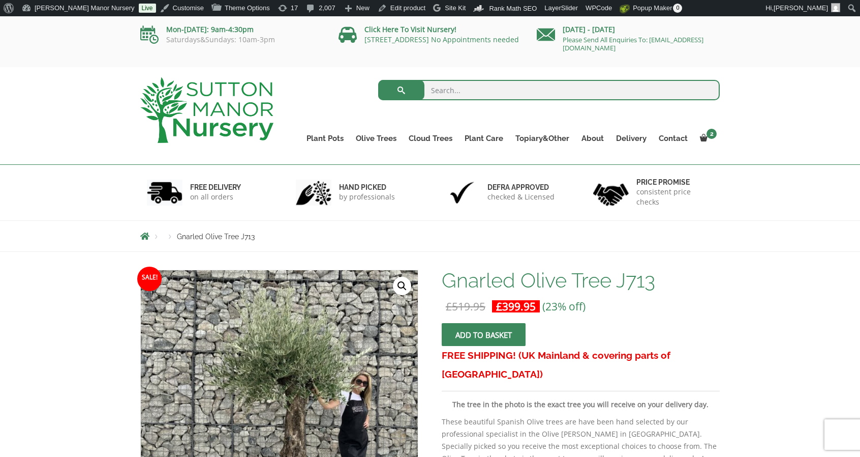 Image resolution: width=860 pixels, height=457 pixels. What do you see at coordinates (216, 187) in the screenshot?
I see `h6: FREE DELIVERY` at bounding box center [216, 187].